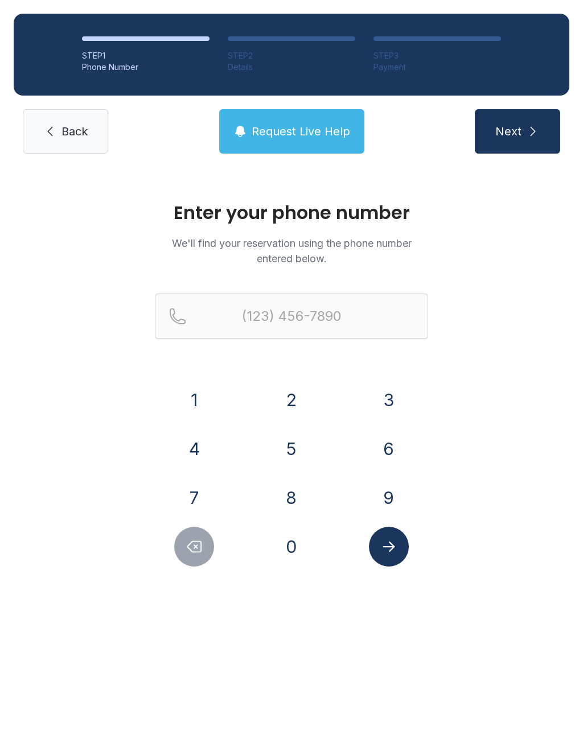 This screenshot has width=583, height=752. What do you see at coordinates (194, 400) in the screenshot?
I see `button: 1` at bounding box center [194, 400].